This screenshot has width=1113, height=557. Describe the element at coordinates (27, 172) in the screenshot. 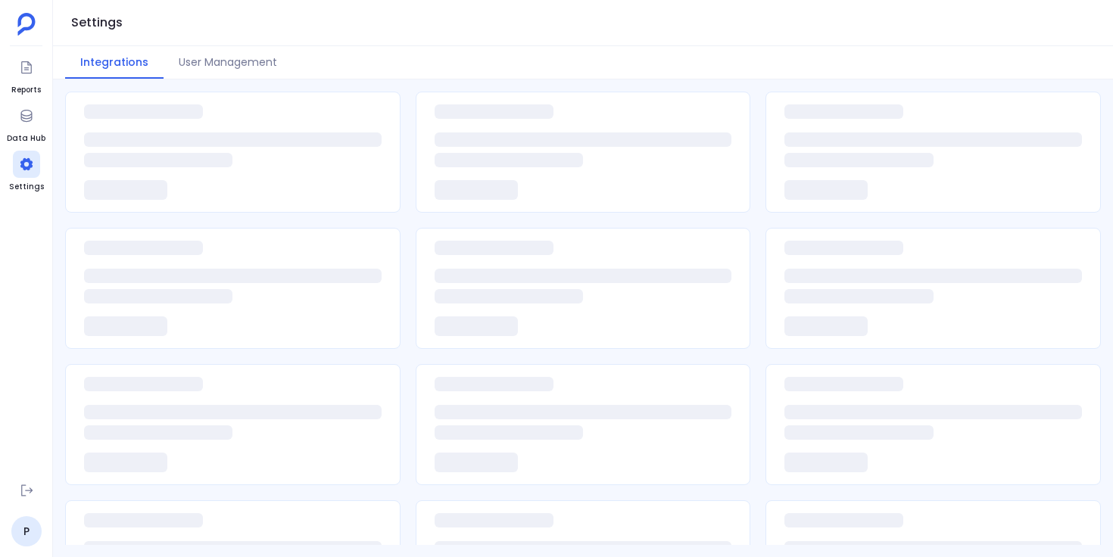

I see `a: Settings` at that location.